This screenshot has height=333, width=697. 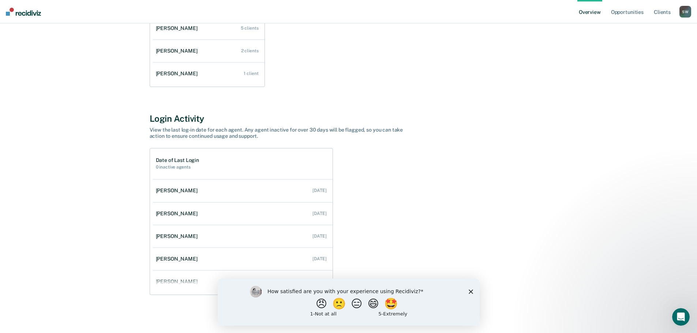 What do you see at coordinates (251, 74) in the screenshot?
I see `div: 1 client` at bounding box center [251, 74].